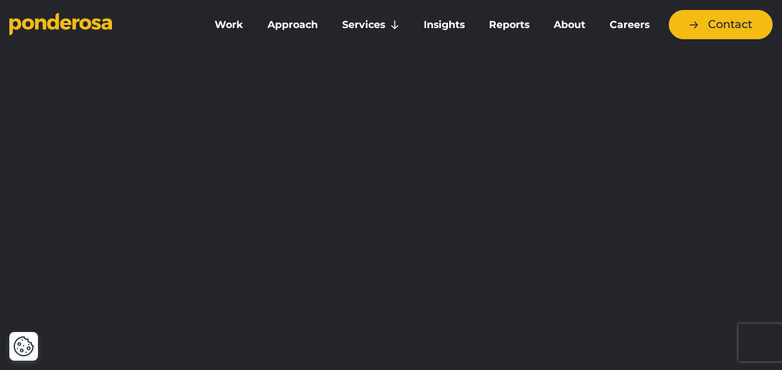  I want to click on a: Services, so click(370, 25).